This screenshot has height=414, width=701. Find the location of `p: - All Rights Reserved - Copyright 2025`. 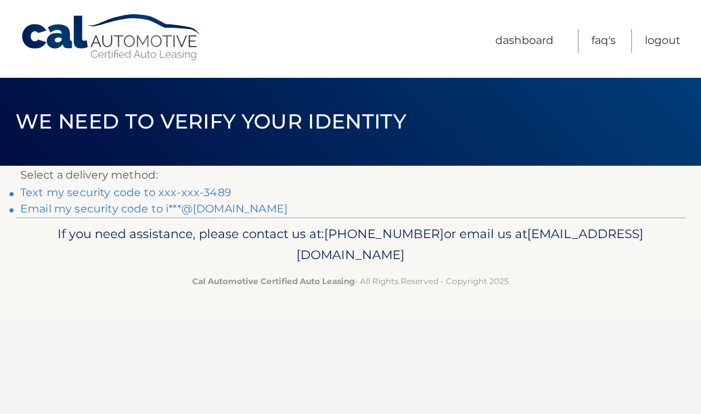

p: - All Rights Reserved - Copyright 2025 is located at coordinates (350, 281).